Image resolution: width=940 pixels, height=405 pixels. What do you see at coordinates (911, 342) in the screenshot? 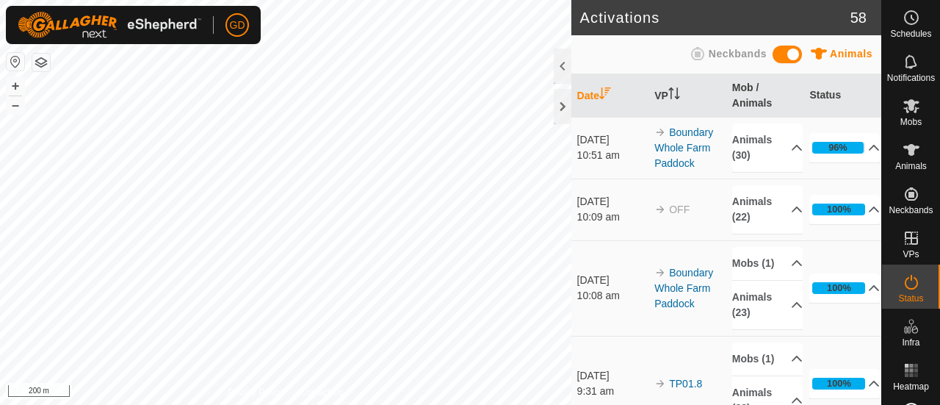
I see `span: Infra` at bounding box center [911, 342].